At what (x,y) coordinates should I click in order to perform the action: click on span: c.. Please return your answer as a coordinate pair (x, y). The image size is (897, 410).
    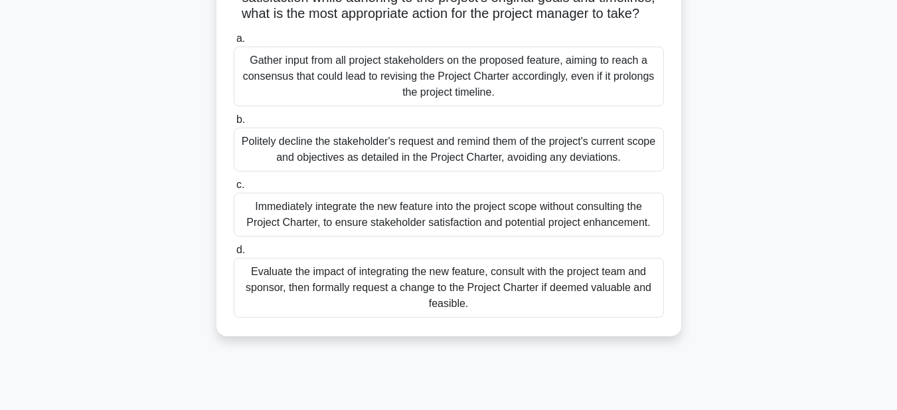
    Looking at the image, I should click on (240, 184).